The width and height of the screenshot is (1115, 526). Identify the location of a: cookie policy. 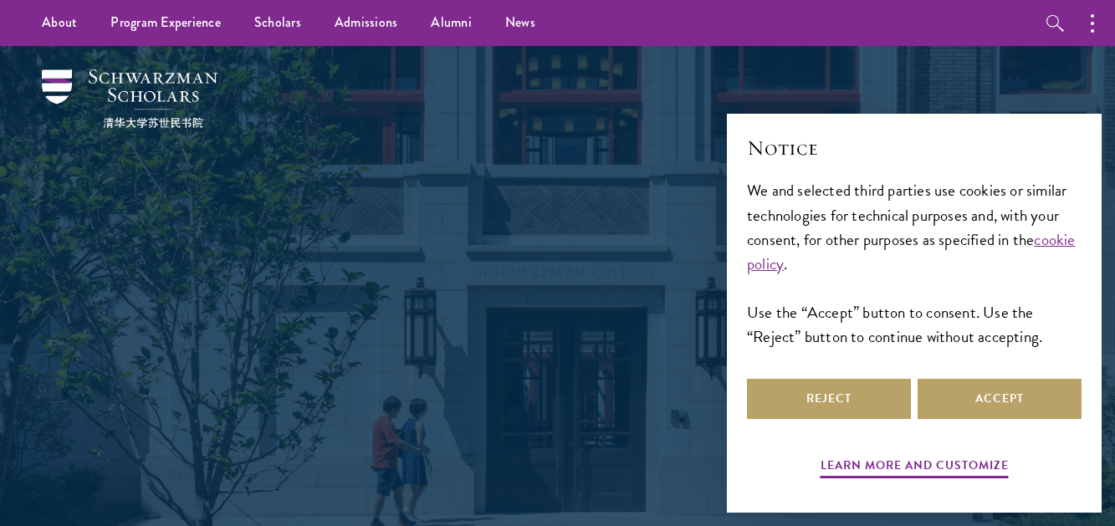
(911, 252).